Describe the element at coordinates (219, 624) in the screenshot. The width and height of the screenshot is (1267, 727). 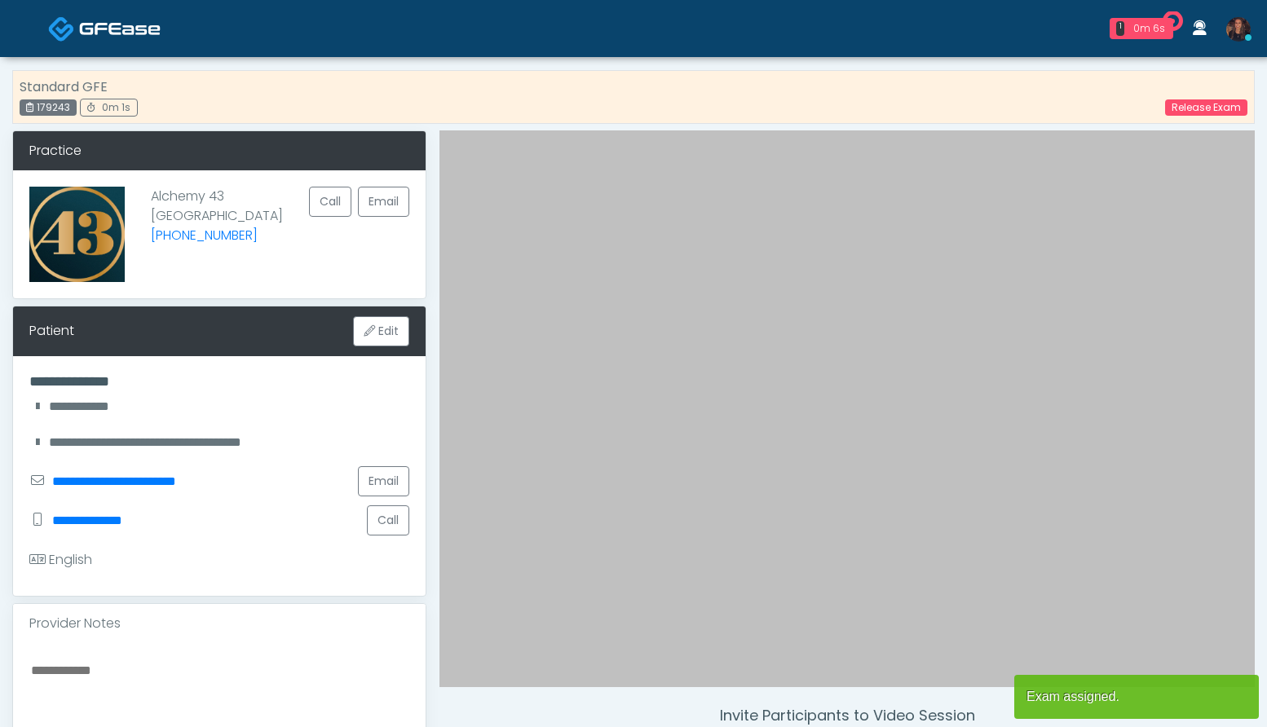
I see `div: Provider Notes` at that location.